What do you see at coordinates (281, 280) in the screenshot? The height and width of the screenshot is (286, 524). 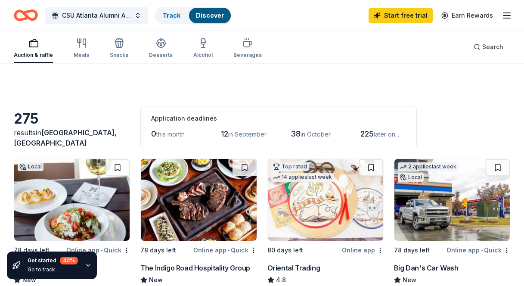 I see `span: 4.8` at bounding box center [281, 280].